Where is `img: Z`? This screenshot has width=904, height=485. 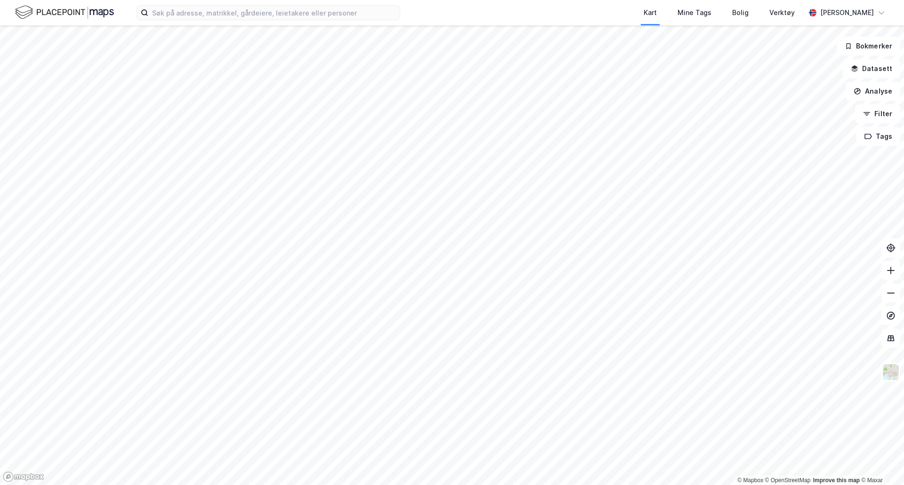
img: Z is located at coordinates (891, 372).